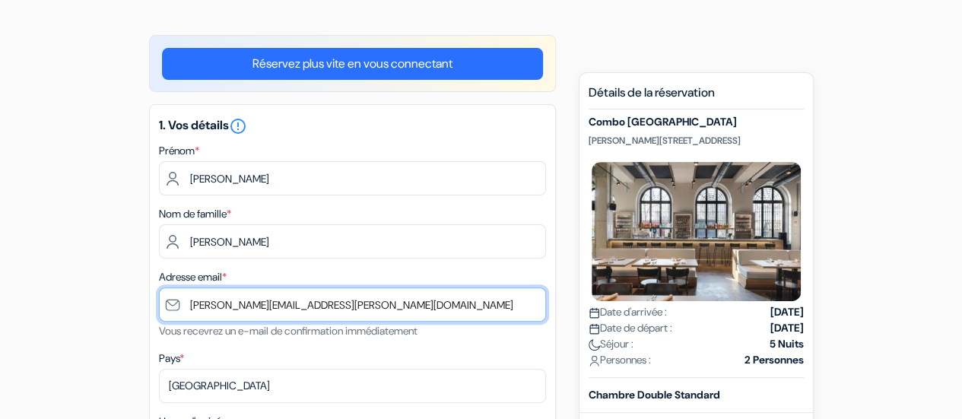 Image resolution: width=962 pixels, height=419 pixels. I want to click on span: Date d'arrivée :, so click(627, 312).